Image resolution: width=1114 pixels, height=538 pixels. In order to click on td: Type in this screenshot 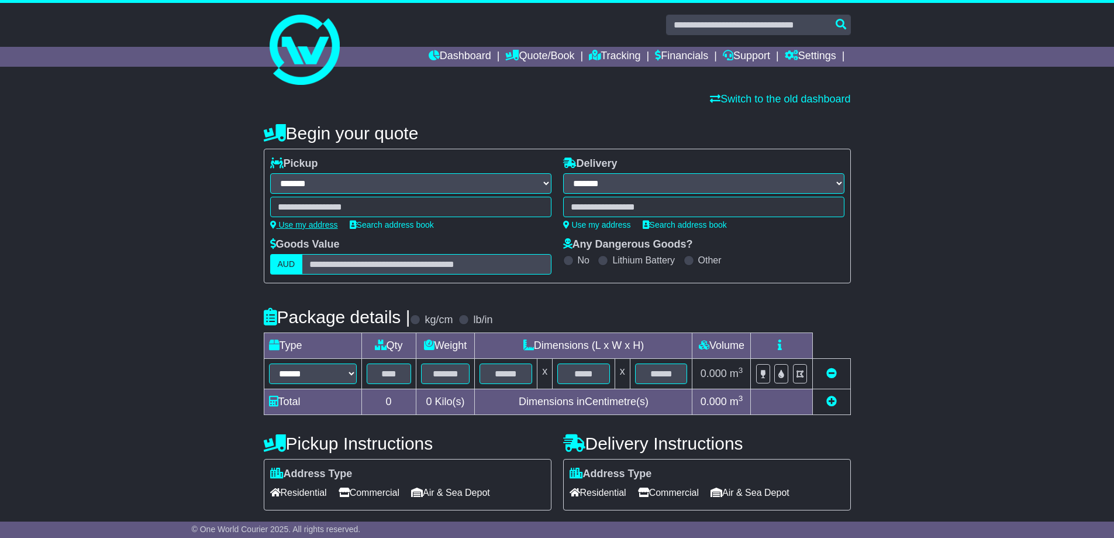, I will do `click(312, 346)`.